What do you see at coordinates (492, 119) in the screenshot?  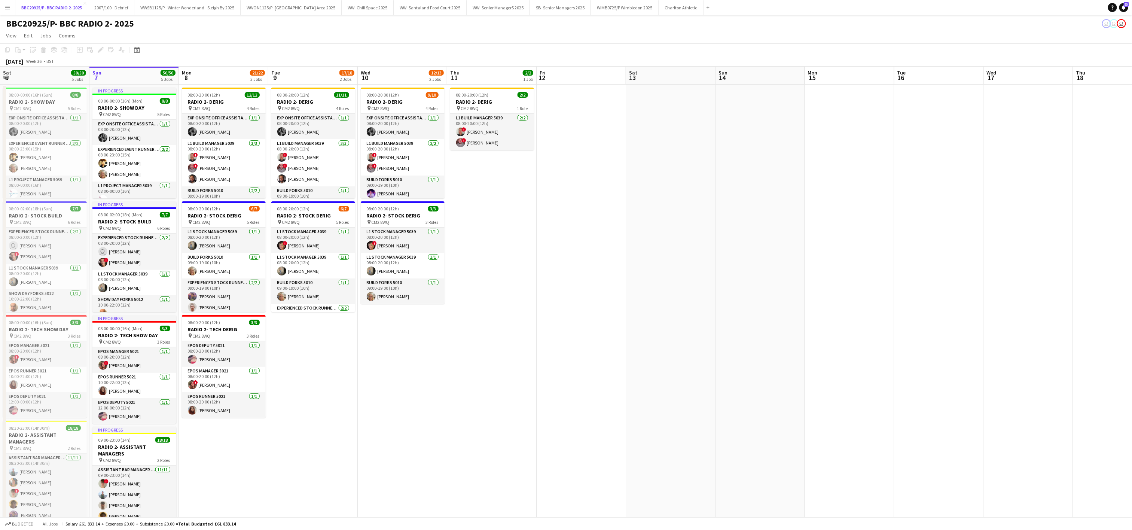 I see `app-job-card: 08:00-20:00 (12h)2/2RADIO 2- DERIG CM2 8WQ1 RoleL1 Build Manager 50392/208:00-20:00 (12h)![PERSON...` at bounding box center [492, 119].